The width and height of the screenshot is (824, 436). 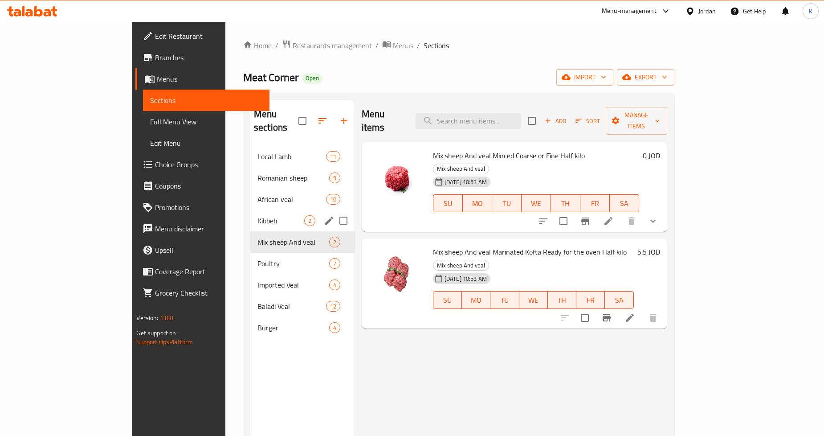 What do you see at coordinates (147, 318) in the screenshot?
I see `span: Version:` at bounding box center [147, 318].